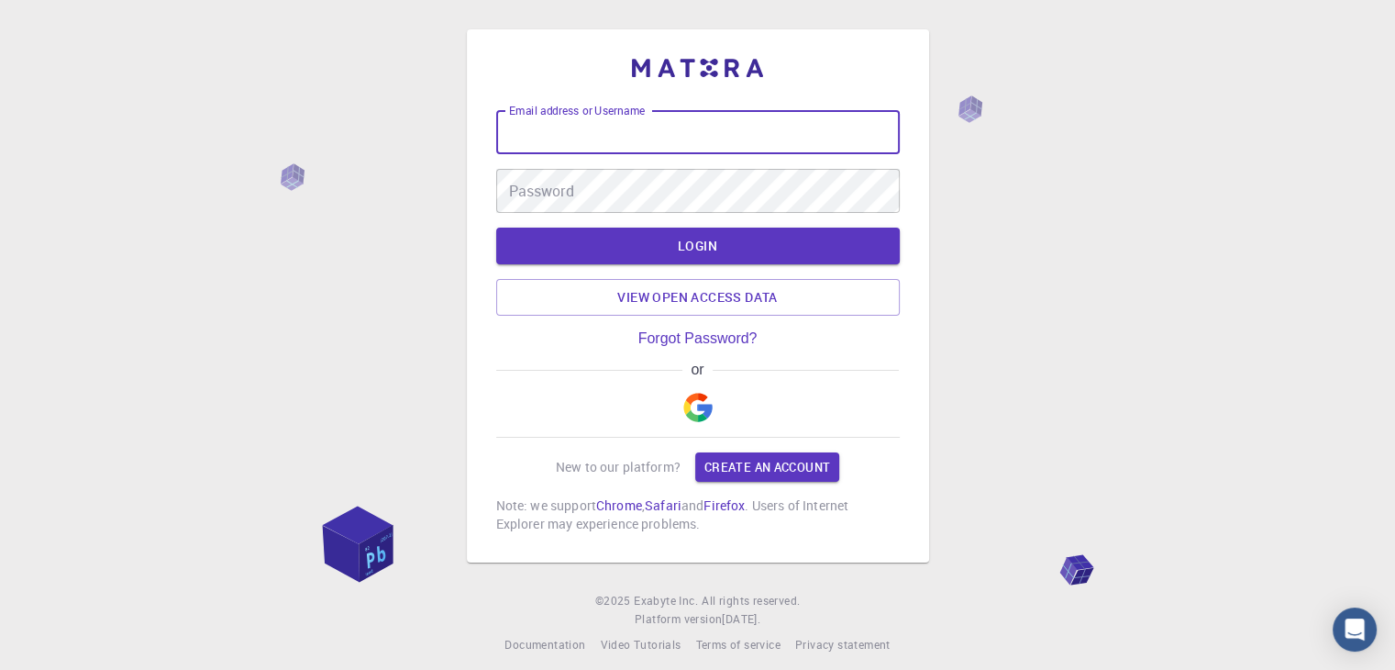 The image size is (1395, 670). Describe the element at coordinates (698, 515) in the screenshot. I see `p: Note: we support , and . Users of Internet Explorer may experience problems.` at that location.